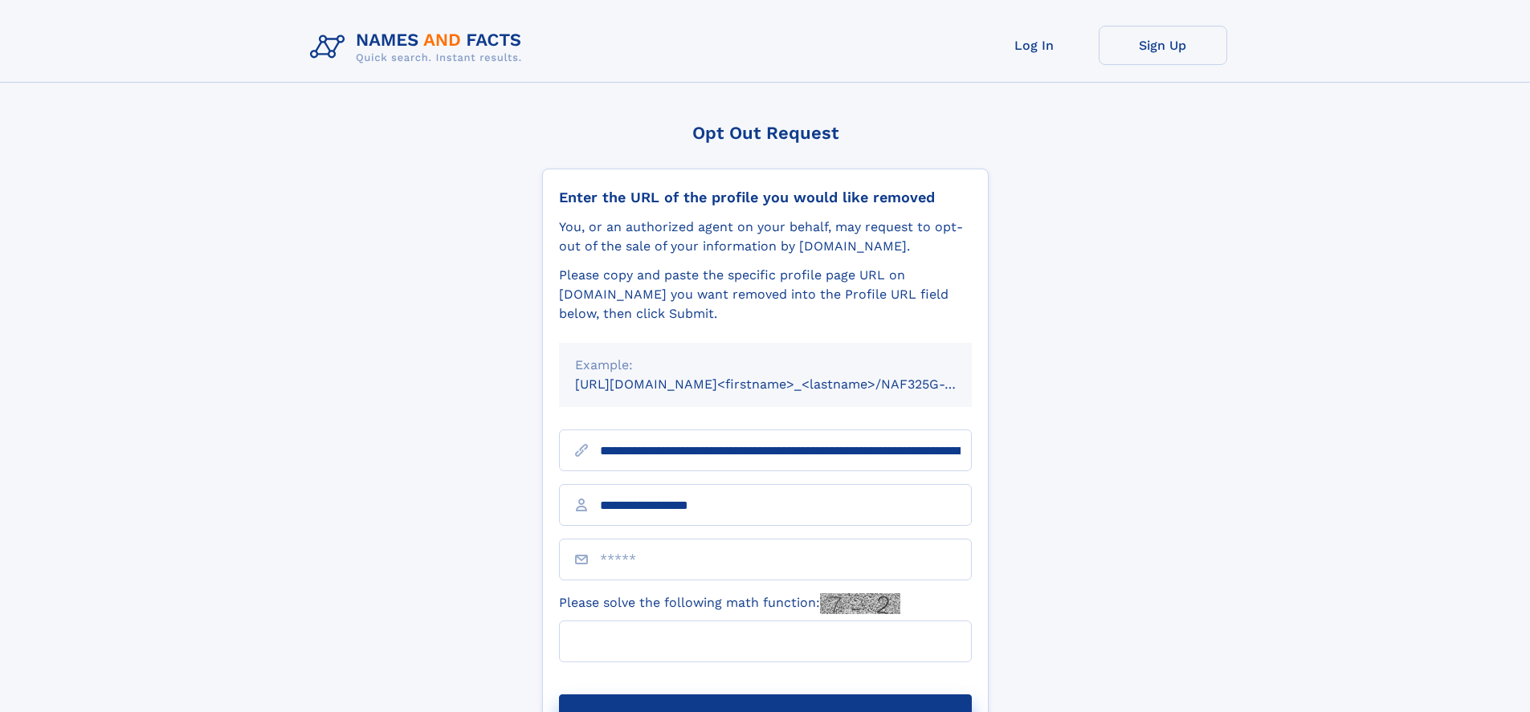  What do you see at coordinates (765, 133) in the screenshot?
I see `div: Opt Out Request` at bounding box center [765, 133].